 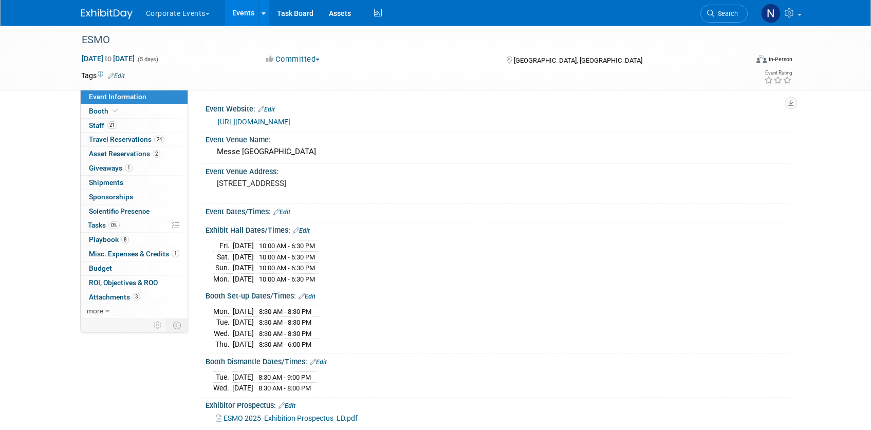 What do you see at coordinates (498, 108) in the screenshot?
I see `div: Event Website:` at bounding box center [498, 108].